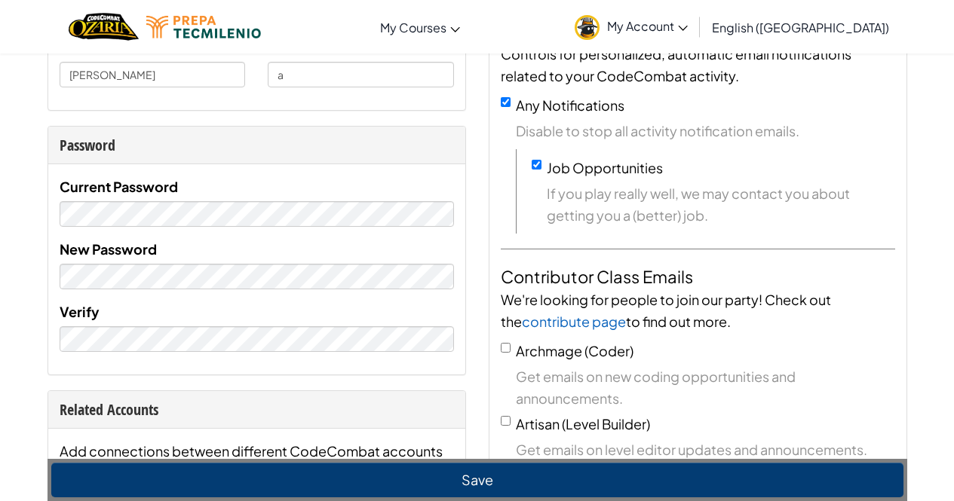  I want to click on button: Save, so click(477, 480).